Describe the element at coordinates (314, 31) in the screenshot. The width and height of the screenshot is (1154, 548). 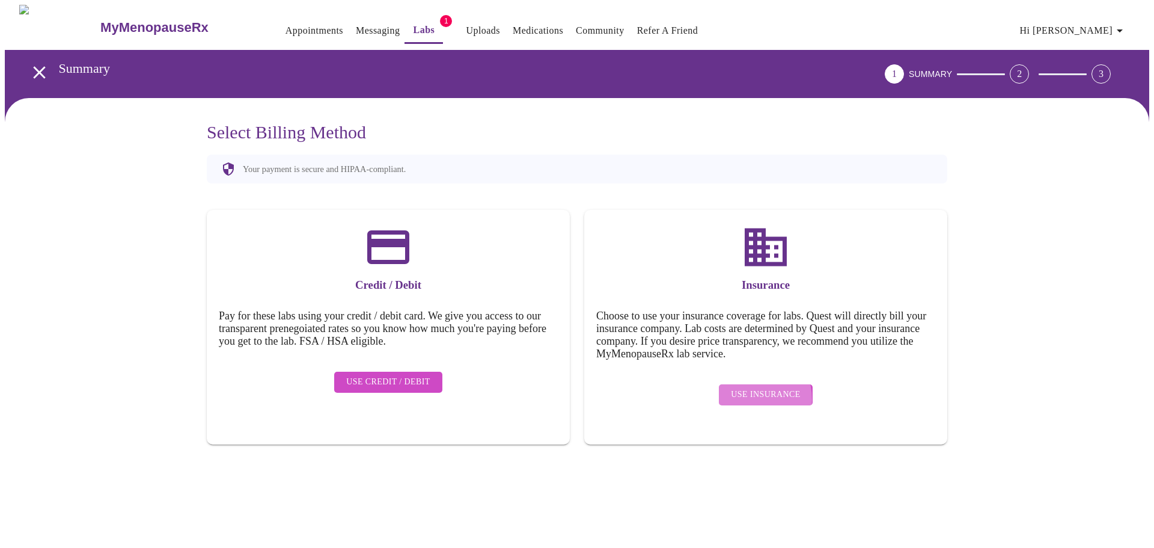
I see `a: Appointments` at that location.